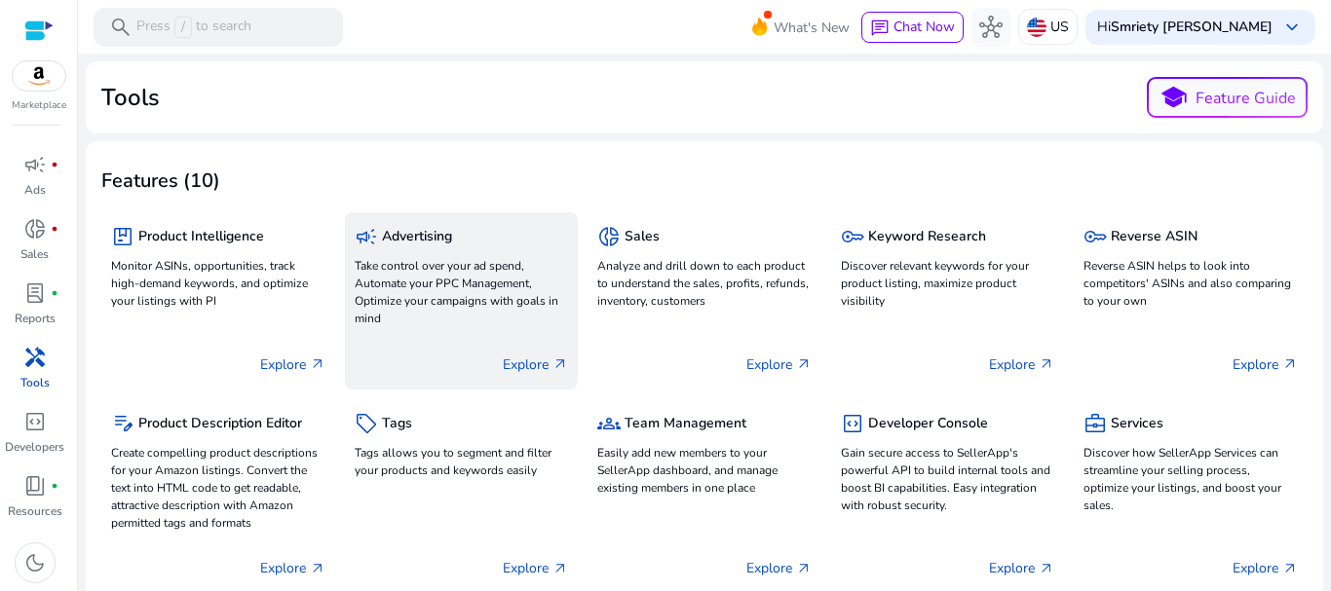  Describe the element at coordinates (35, 319) in the screenshot. I see `p: Reports` at that location.